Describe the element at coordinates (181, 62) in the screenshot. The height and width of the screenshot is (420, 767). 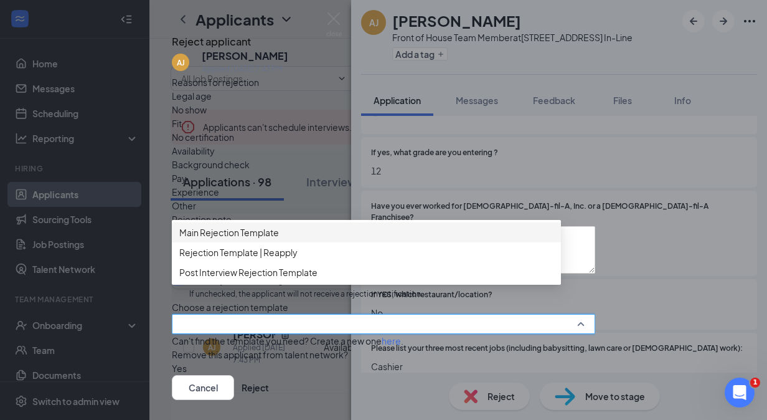
I see `div: AJ` at that location.